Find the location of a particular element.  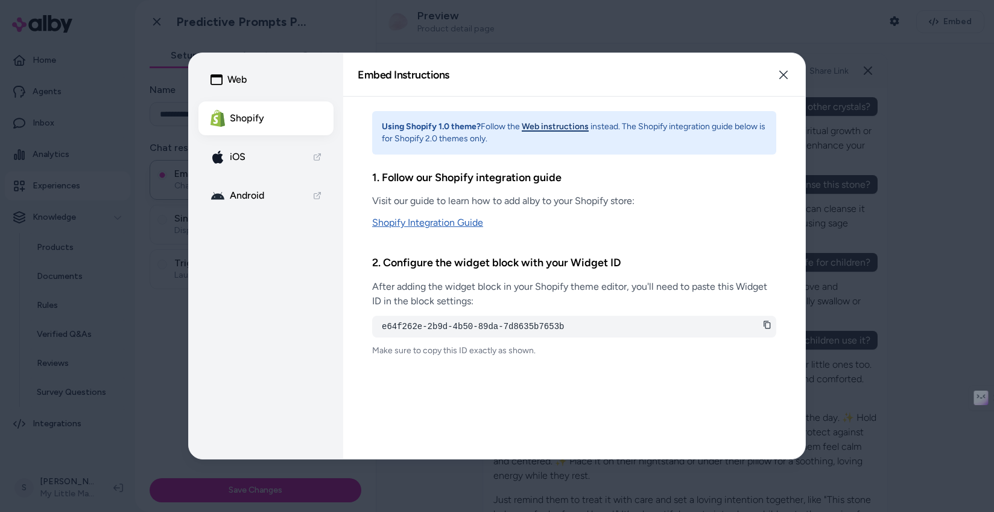

p: Make sure to copy this ID exactly as shown. is located at coordinates (574, 350).